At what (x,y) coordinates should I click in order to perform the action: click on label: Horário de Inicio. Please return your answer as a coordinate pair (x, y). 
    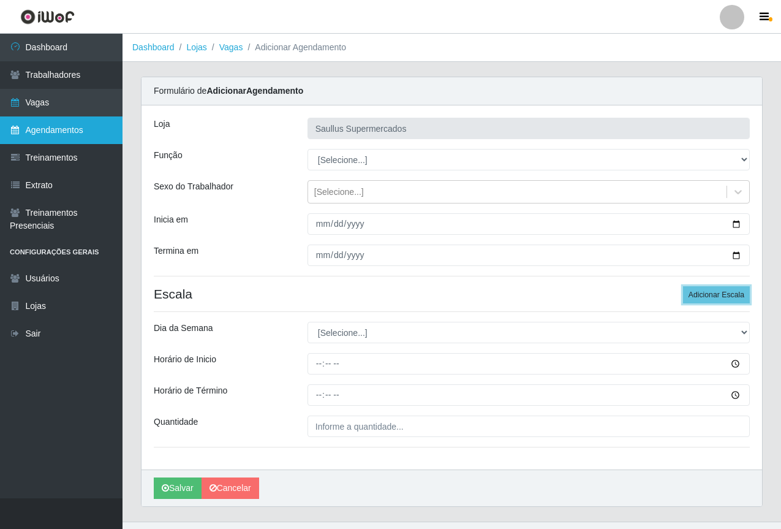
    Looking at the image, I should click on (185, 359).